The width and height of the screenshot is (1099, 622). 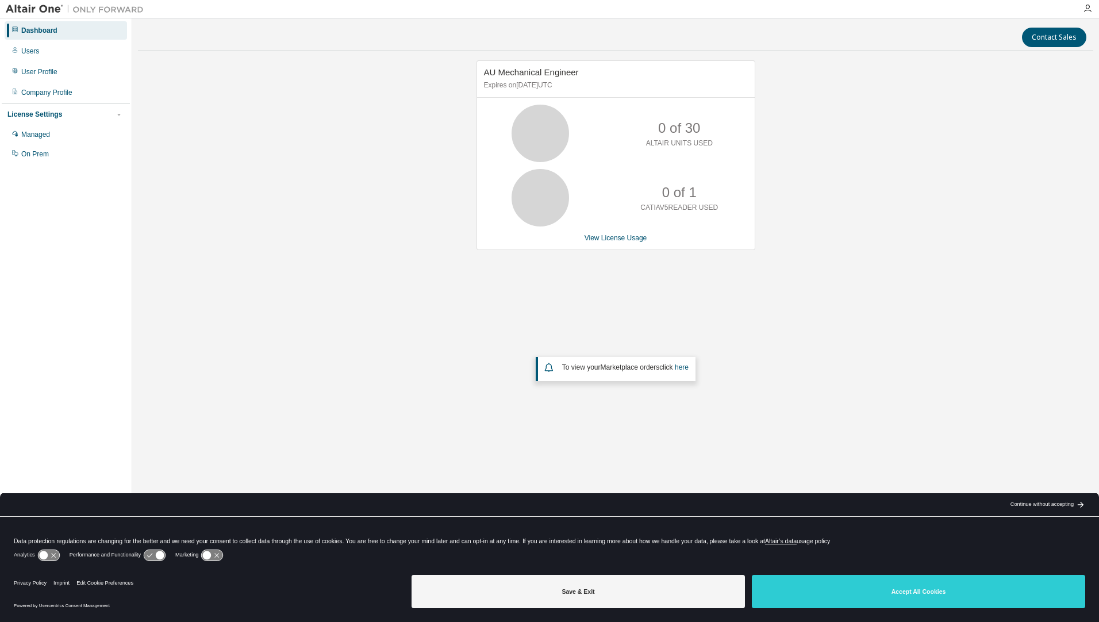 I want to click on div: On Prem, so click(x=35, y=154).